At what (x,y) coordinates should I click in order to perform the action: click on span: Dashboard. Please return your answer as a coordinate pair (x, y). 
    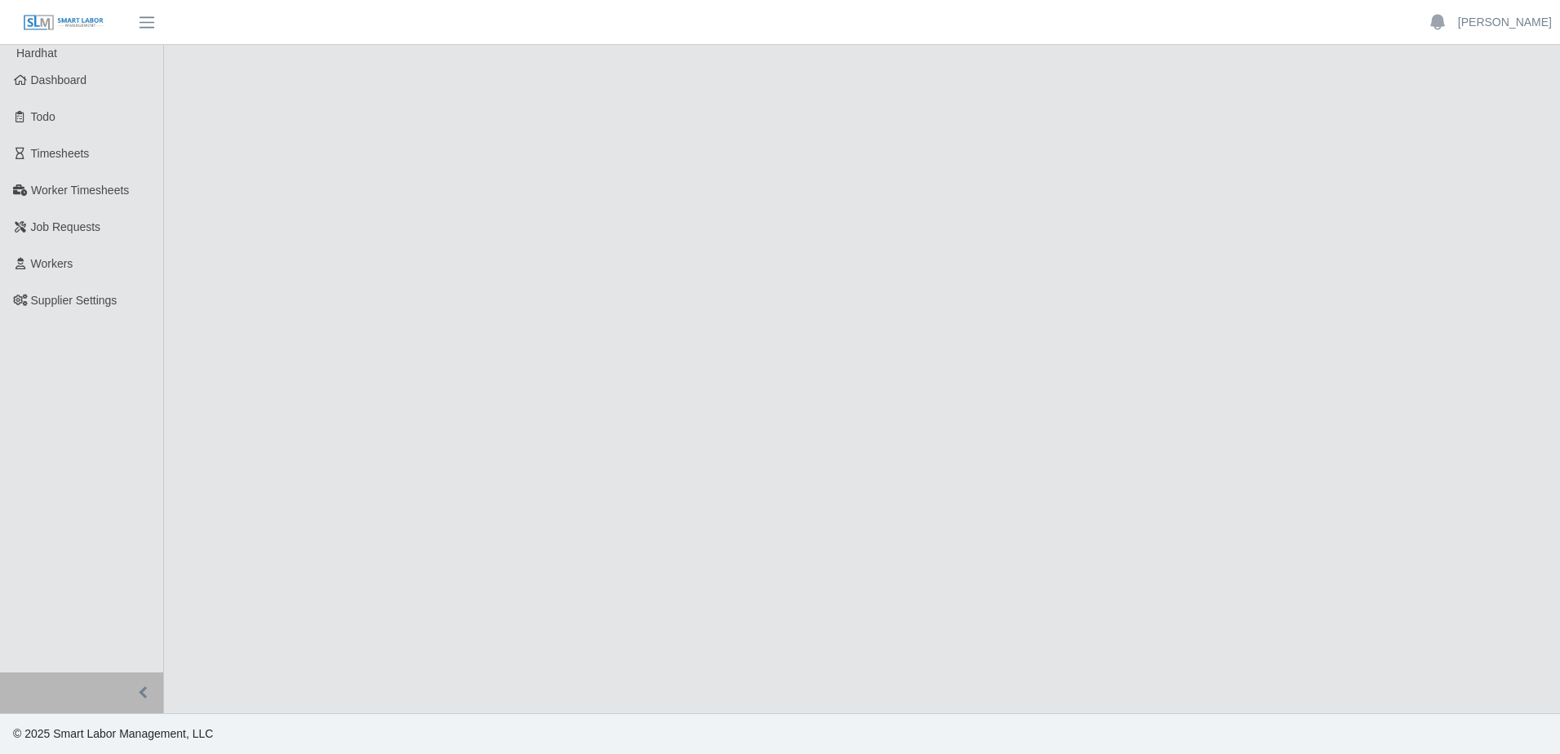
    Looking at the image, I should click on (59, 80).